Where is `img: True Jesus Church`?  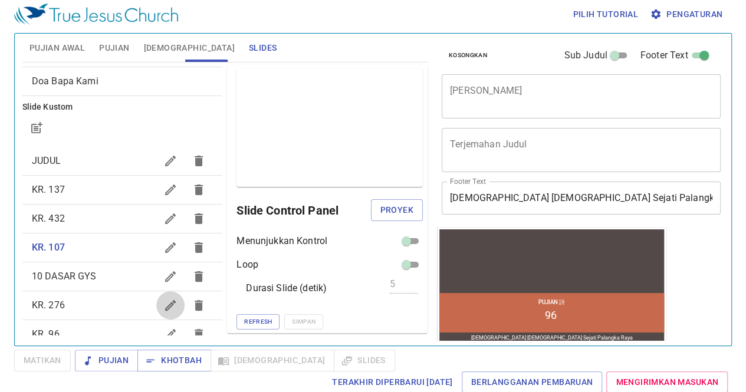
img: True Jesus Church is located at coordinates (96, 14).